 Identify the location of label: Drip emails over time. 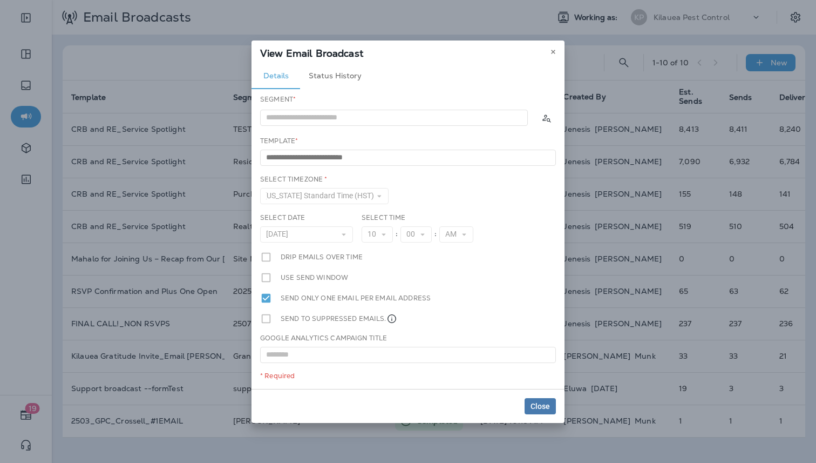
(322, 257).